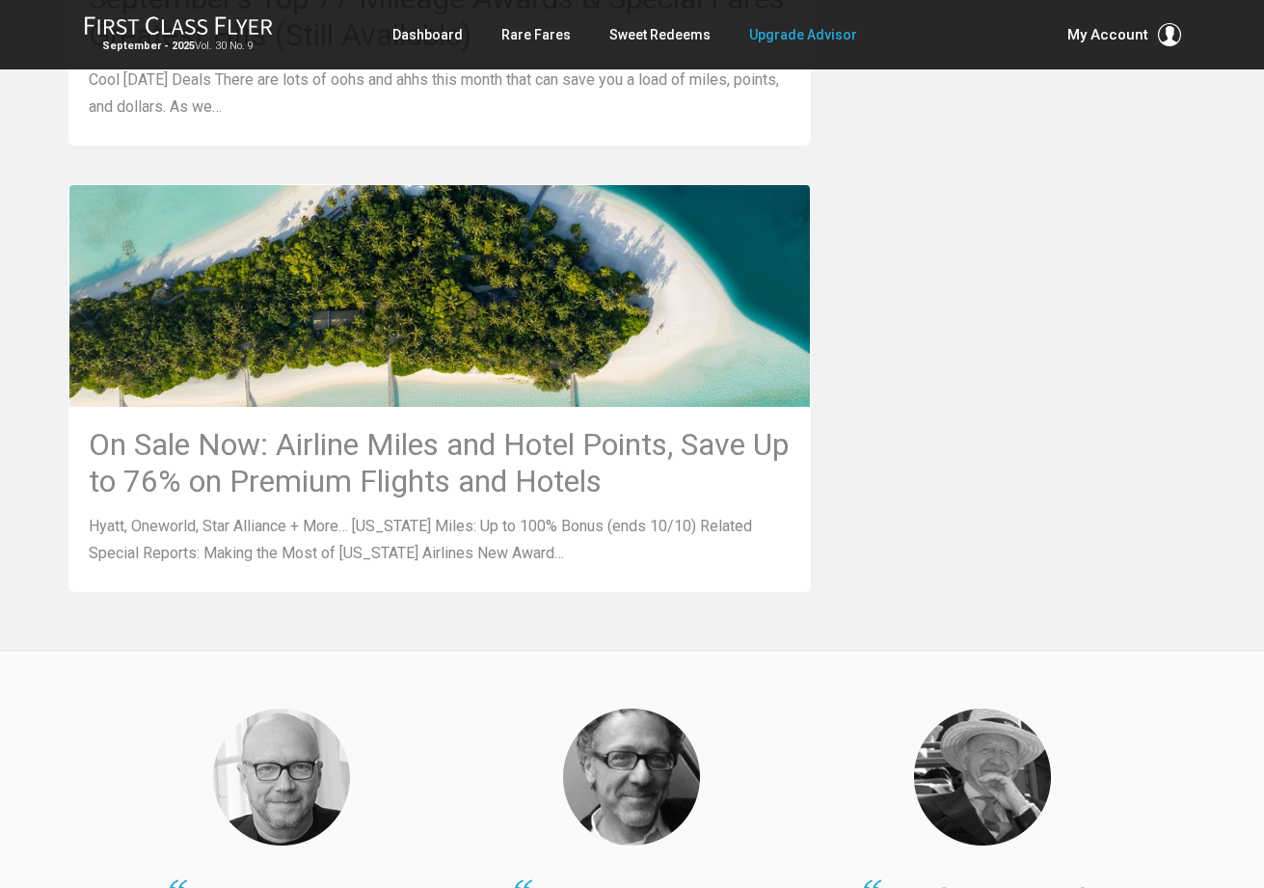  Describe the element at coordinates (439, 463) in the screenshot. I see `h3: On Sale Now: Airline Miles and Hotel Points, Save Up to 76% on Premium Flights and Hotels` at that location.